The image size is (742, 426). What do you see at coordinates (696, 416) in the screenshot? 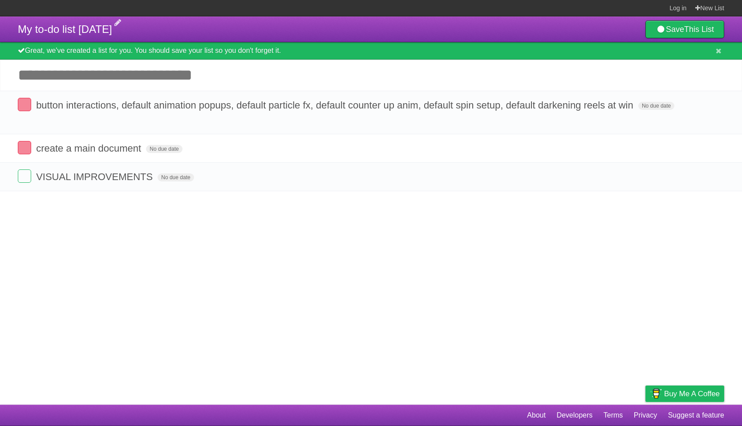
I see `a: Suggest a feature` at bounding box center [696, 416].